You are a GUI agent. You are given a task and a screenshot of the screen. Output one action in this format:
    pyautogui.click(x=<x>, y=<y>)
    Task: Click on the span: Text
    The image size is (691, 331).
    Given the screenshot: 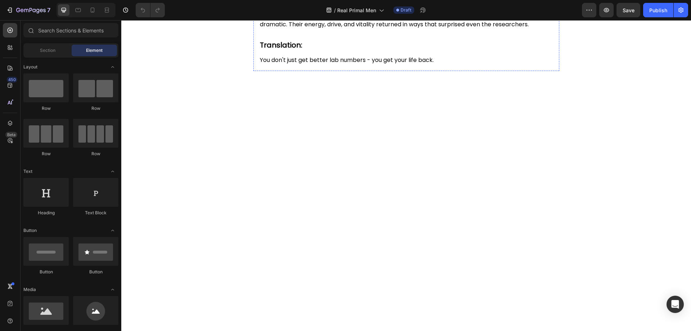 What is the action you would take?
    pyautogui.click(x=28, y=171)
    